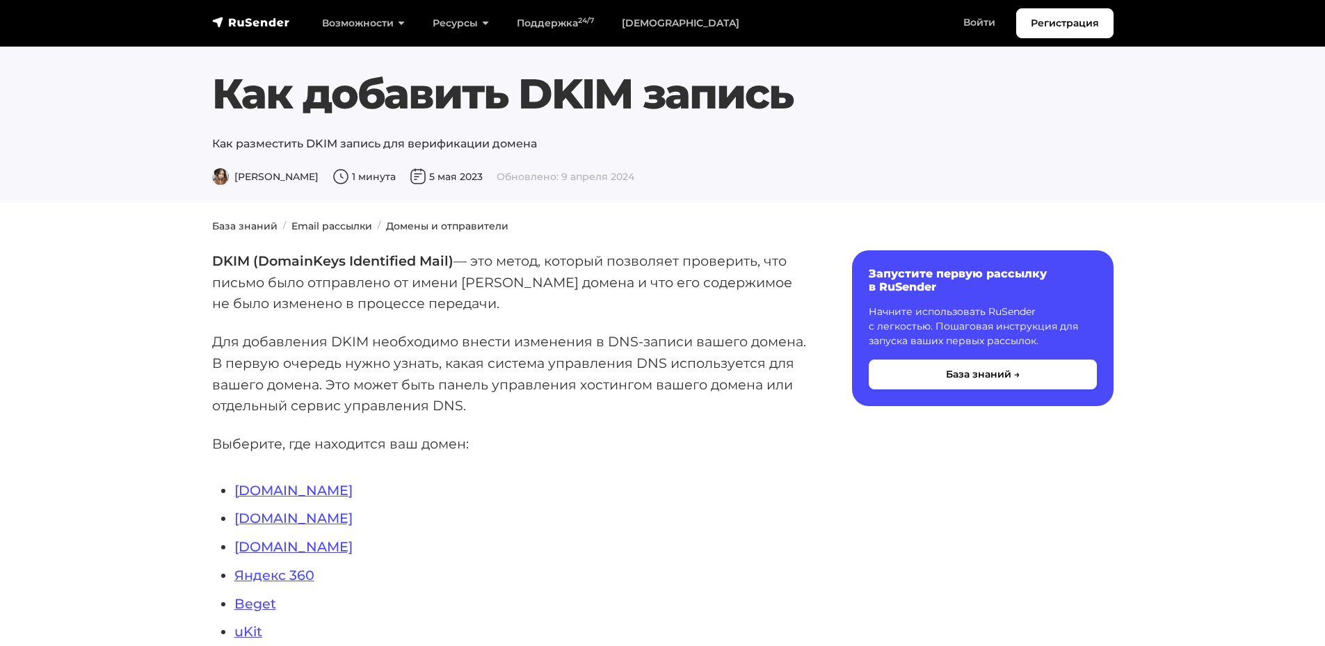 The width and height of the screenshot is (1325, 646). I want to click on img: Дата публикации, so click(418, 177).